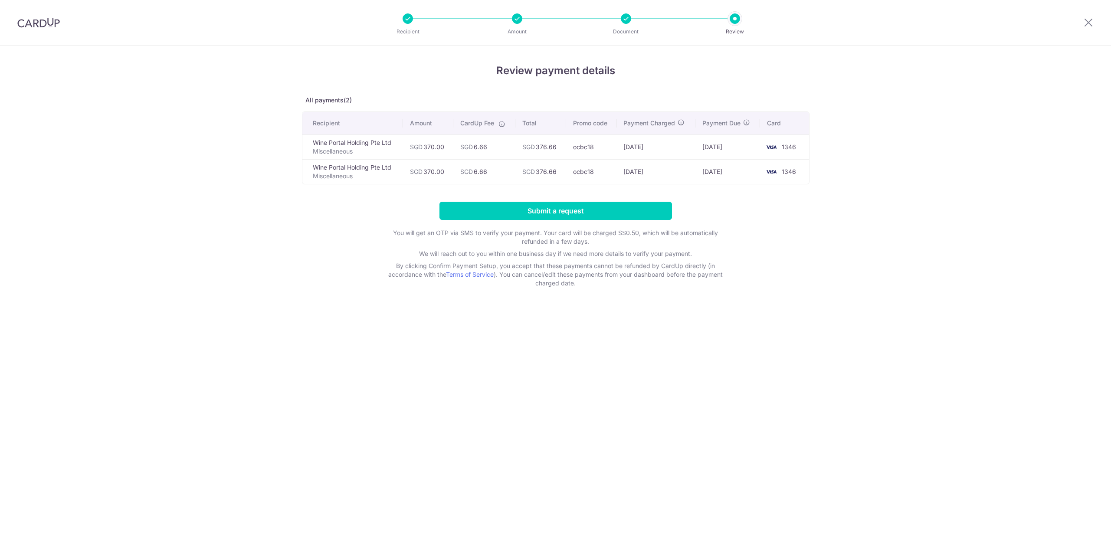 Image resolution: width=1111 pixels, height=537 pixels. I want to click on th: Card, so click(784, 123).